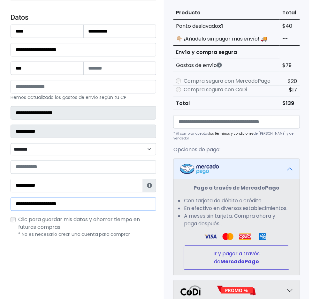  I want to click on span: Clic para guardar mis datos y ahorrar tiempo en futuras compras, so click(79, 223).